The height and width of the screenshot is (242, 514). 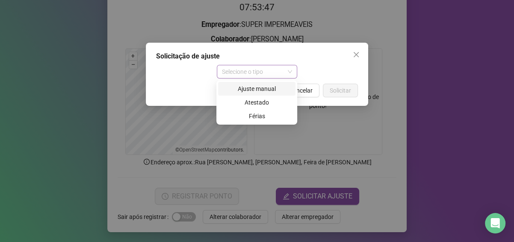 What do you see at coordinates (257, 72) in the screenshot?
I see `span: Selecione o tipo` at bounding box center [257, 72].